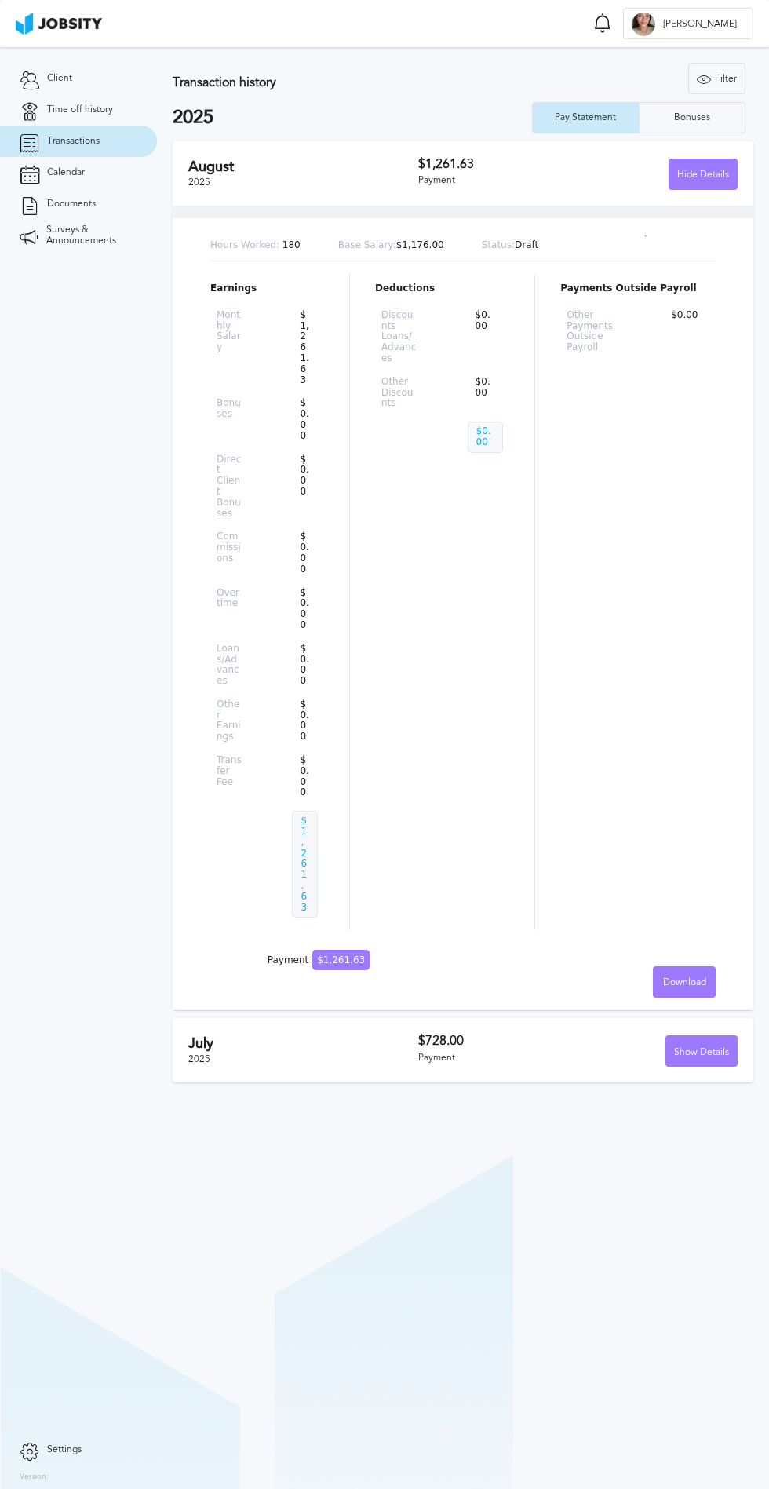 This screenshot has height=1489, width=769. I want to click on button: Show Details, so click(702, 1051).